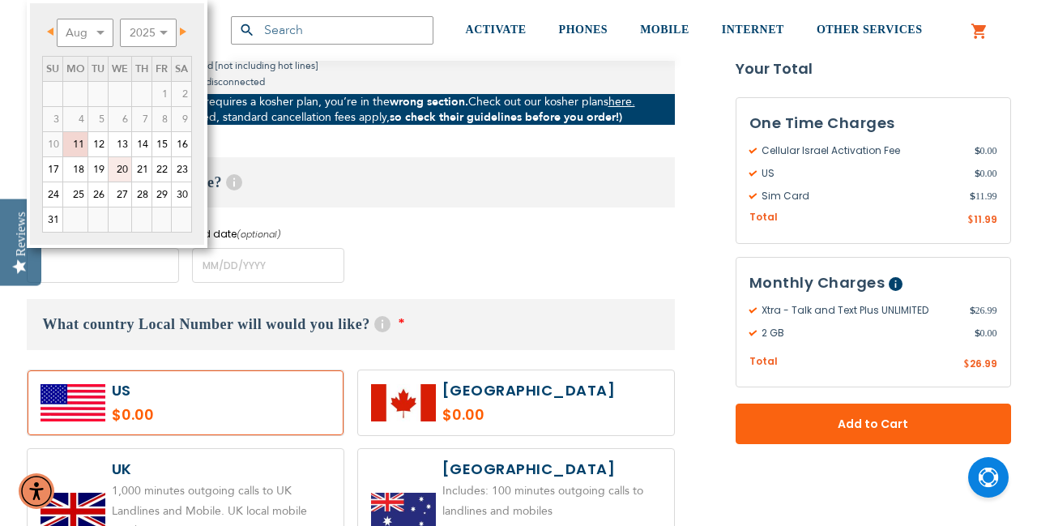  I want to click on div: Accessibility Menu, so click(36, 491).